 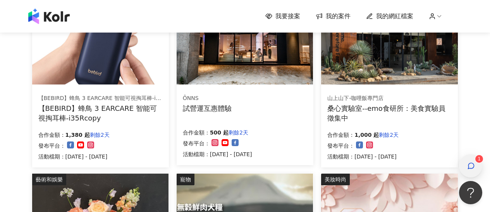 What do you see at coordinates (470, 166) in the screenshot?
I see `button: 1` at bounding box center [470, 166].